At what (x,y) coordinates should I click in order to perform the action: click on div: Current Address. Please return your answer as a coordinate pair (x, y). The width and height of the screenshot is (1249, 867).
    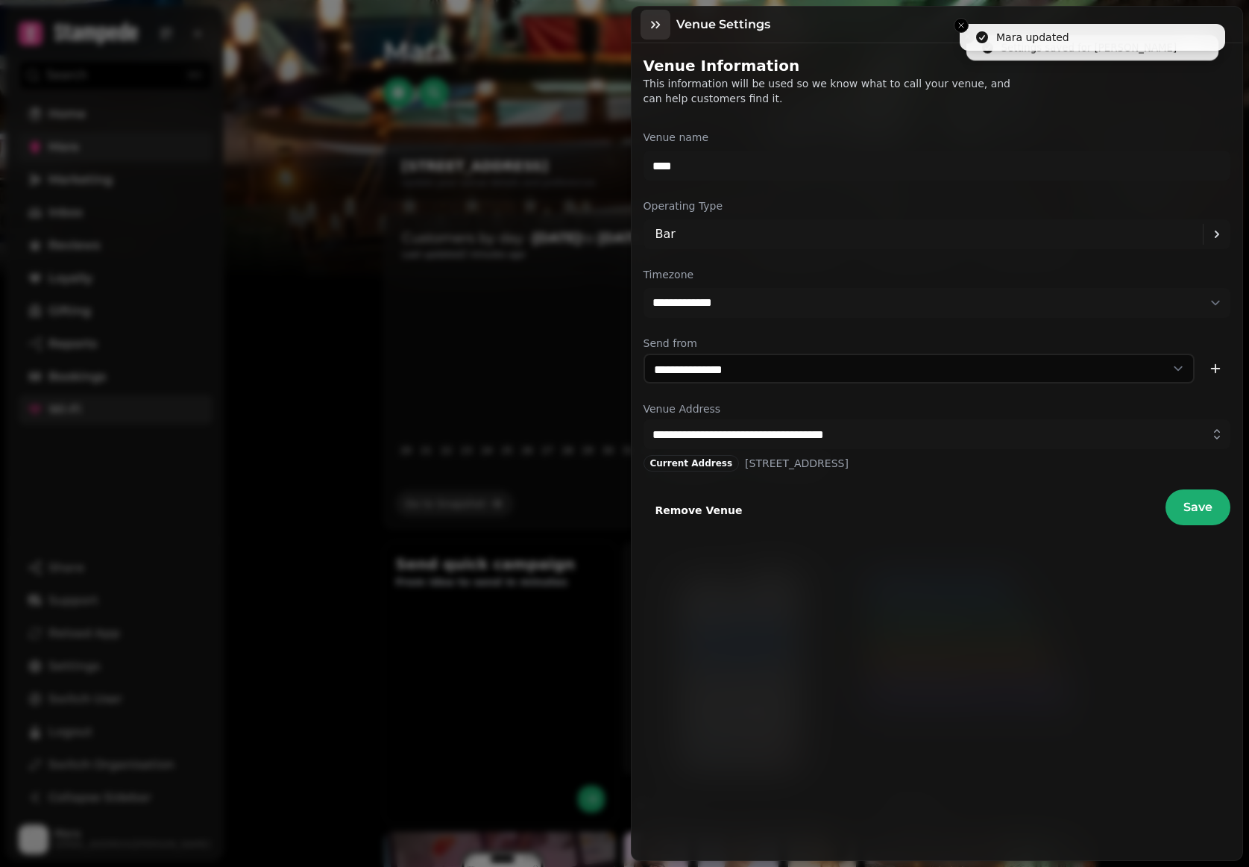
    Looking at the image, I should click on (691, 463).